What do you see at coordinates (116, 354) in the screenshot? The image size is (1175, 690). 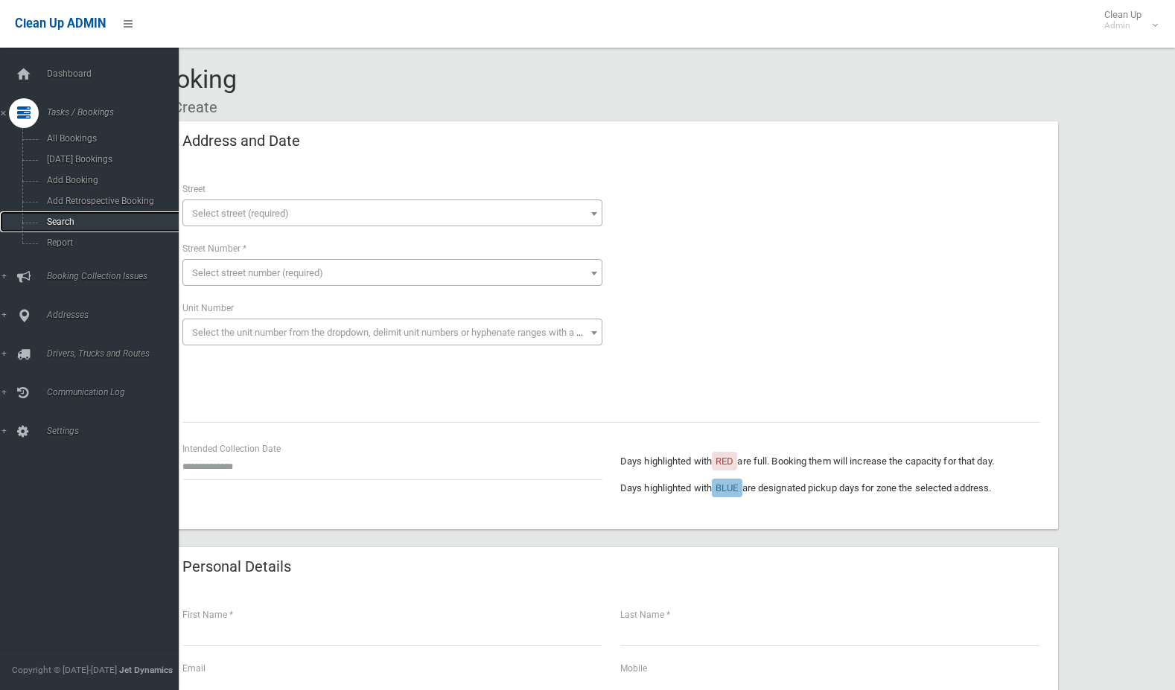 I see `span: Drivers, Trucks and Routes` at bounding box center [116, 354].